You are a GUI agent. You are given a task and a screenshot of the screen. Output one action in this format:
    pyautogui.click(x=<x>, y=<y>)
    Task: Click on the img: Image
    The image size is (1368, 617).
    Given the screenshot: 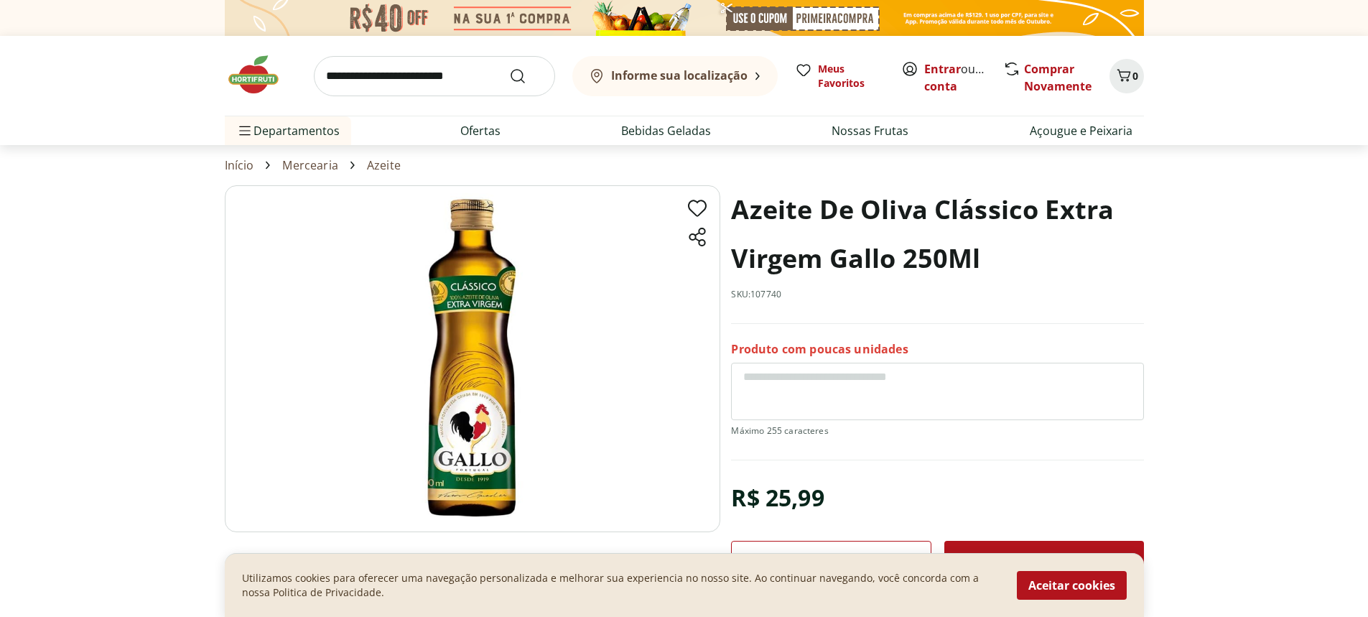 What is the action you would take?
    pyautogui.click(x=473, y=358)
    